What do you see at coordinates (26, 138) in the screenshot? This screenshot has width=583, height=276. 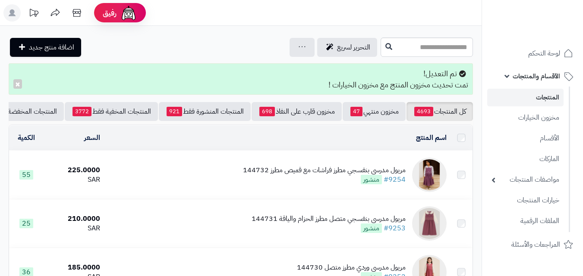 I see `a: الكمية` at bounding box center [26, 138].